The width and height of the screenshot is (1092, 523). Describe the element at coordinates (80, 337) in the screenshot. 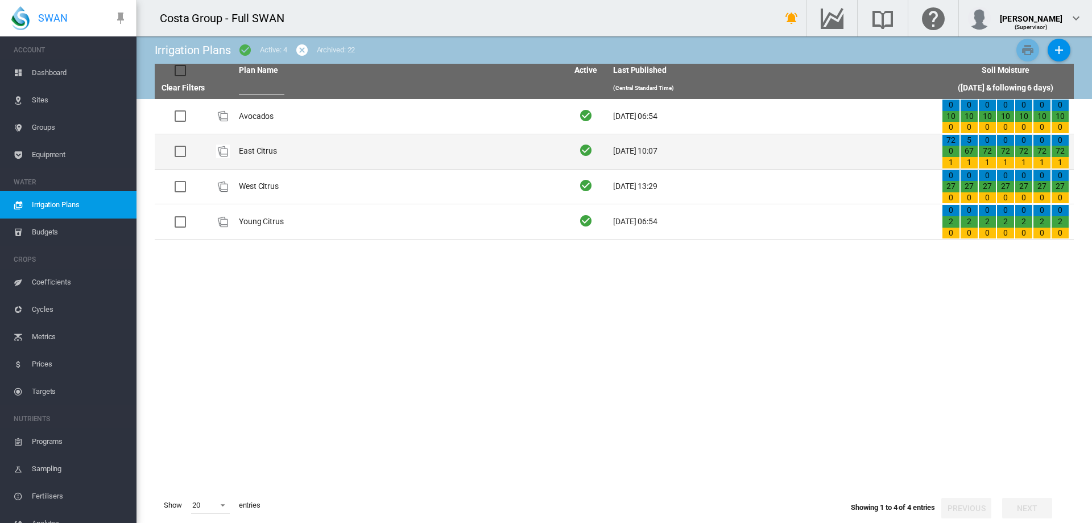

I see `span: Metrics` at that location.